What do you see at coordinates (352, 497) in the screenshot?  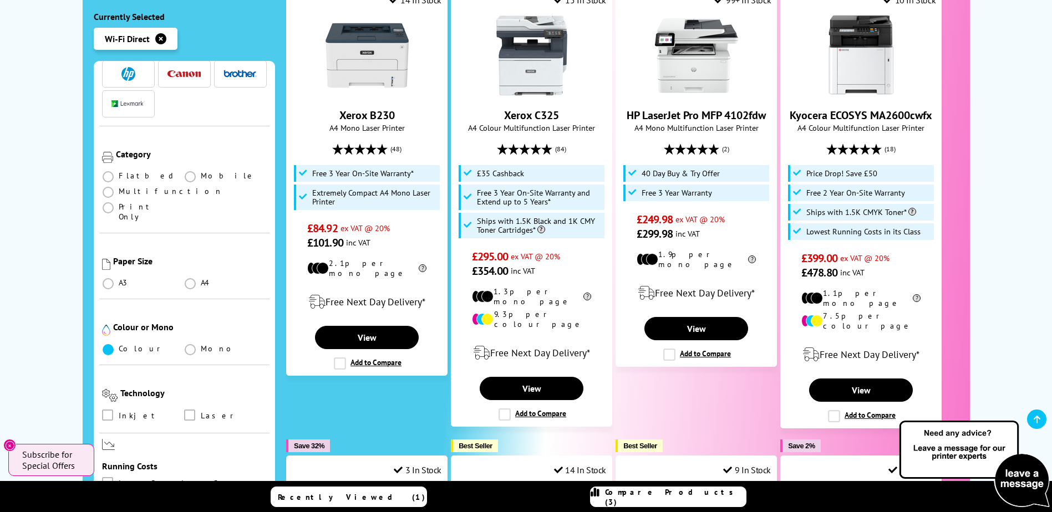 I see `span: Recently Viewed (1)` at bounding box center [352, 497].